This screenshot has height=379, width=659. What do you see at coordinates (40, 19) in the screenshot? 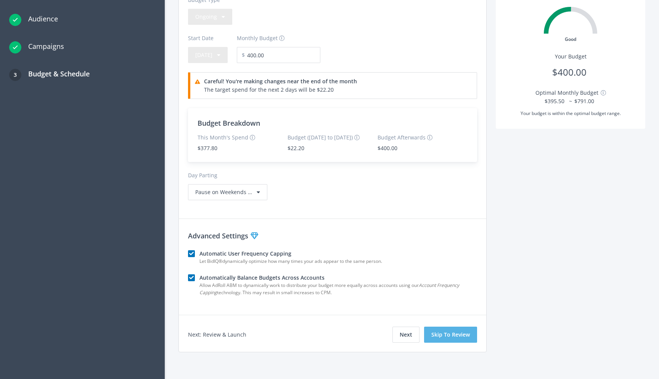
I see `h3: Audience` at bounding box center [40, 19].